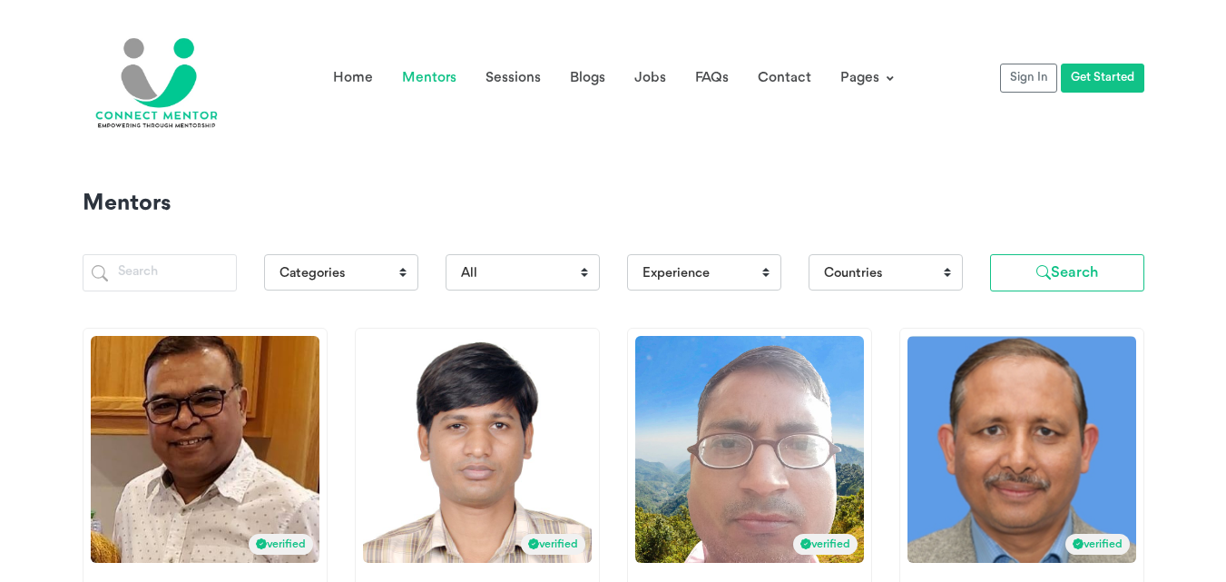 This screenshot has height=582, width=1226. What do you see at coordinates (712, 78) in the screenshot?
I see `a: FAQs` at bounding box center [712, 78].